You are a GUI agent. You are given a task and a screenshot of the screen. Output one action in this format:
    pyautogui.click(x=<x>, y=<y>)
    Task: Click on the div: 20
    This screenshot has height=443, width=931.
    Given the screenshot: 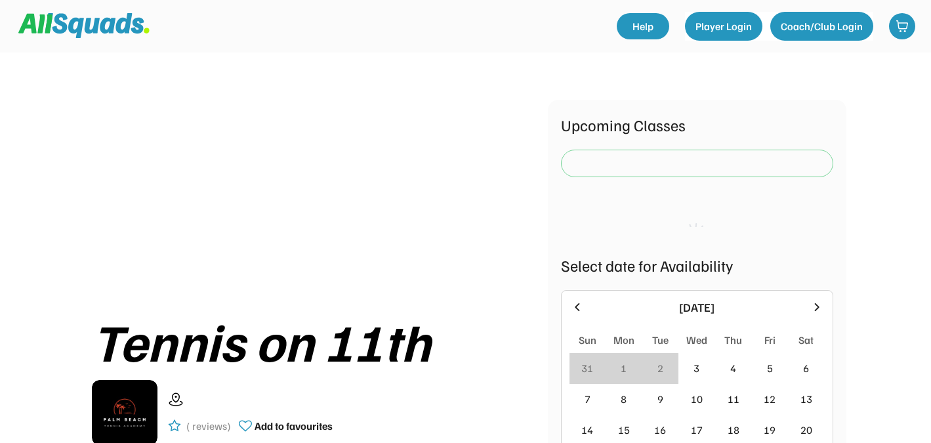 What is the action you would take?
    pyautogui.click(x=806, y=430)
    